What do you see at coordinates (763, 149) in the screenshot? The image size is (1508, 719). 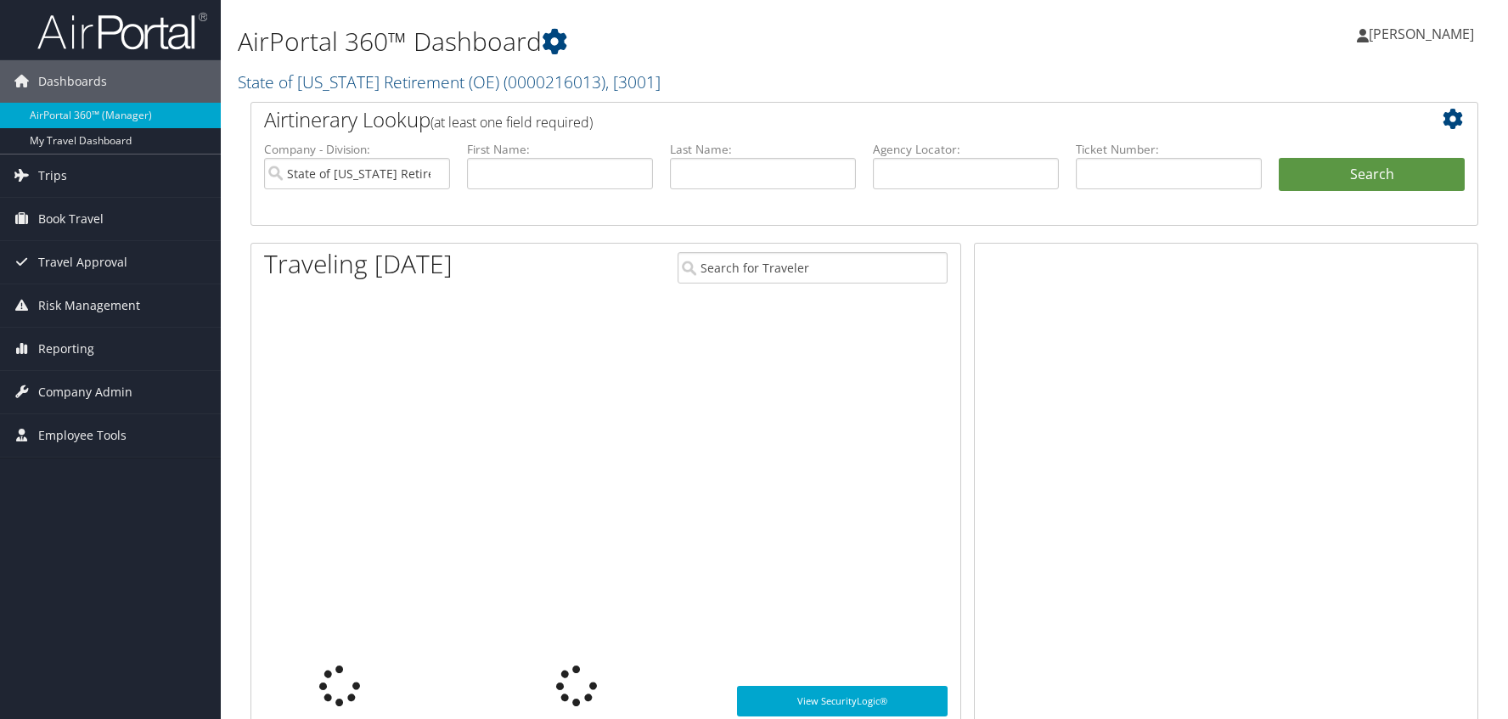 I see `label: Last Name:` at bounding box center [763, 149].